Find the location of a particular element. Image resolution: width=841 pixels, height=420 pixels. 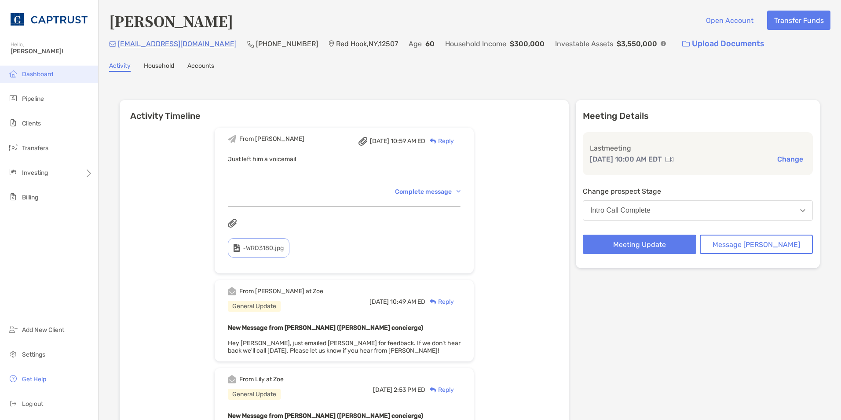

img: type is located at coordinates (237, 248).